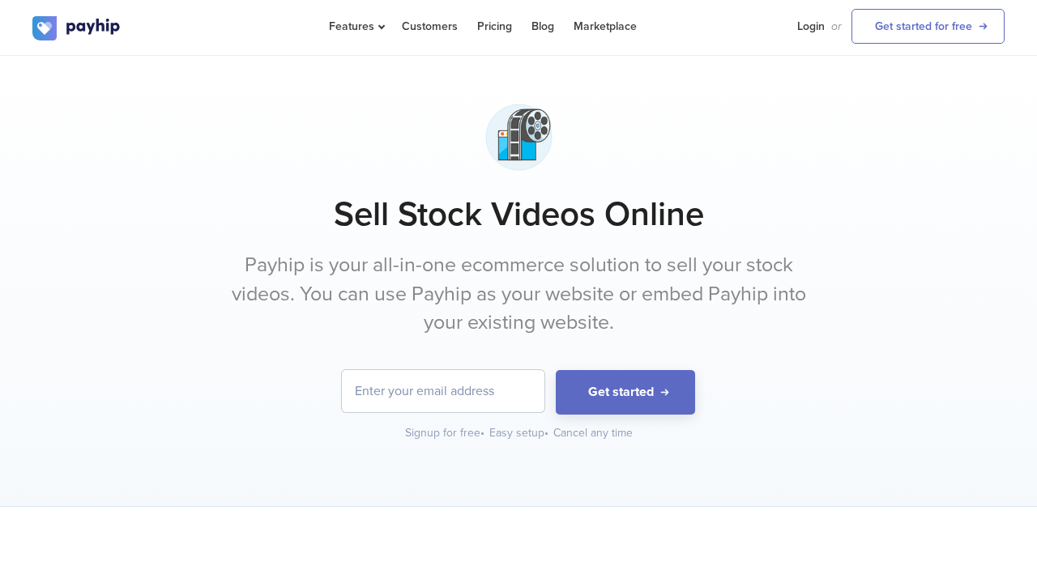 This screenshot has width=1037, height=583. I want to click on div: Cancel any time, so click(593, 434).